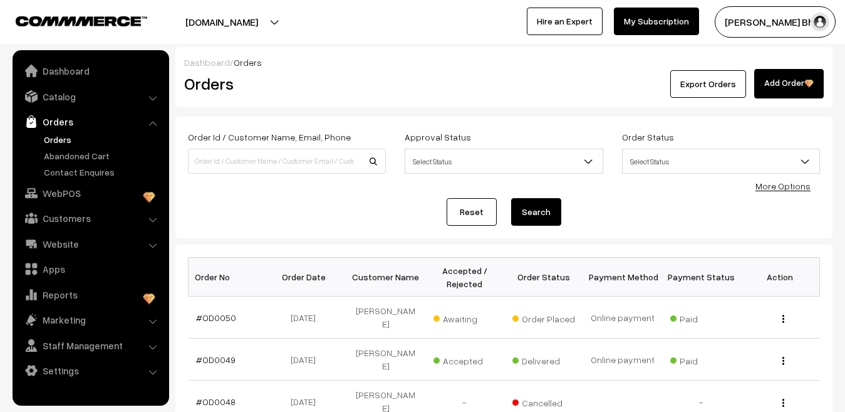  What do you see at coordinates (81, 21) in the screenshot?
I see `img: COMMMERCE` at bounding box center [81, 21].